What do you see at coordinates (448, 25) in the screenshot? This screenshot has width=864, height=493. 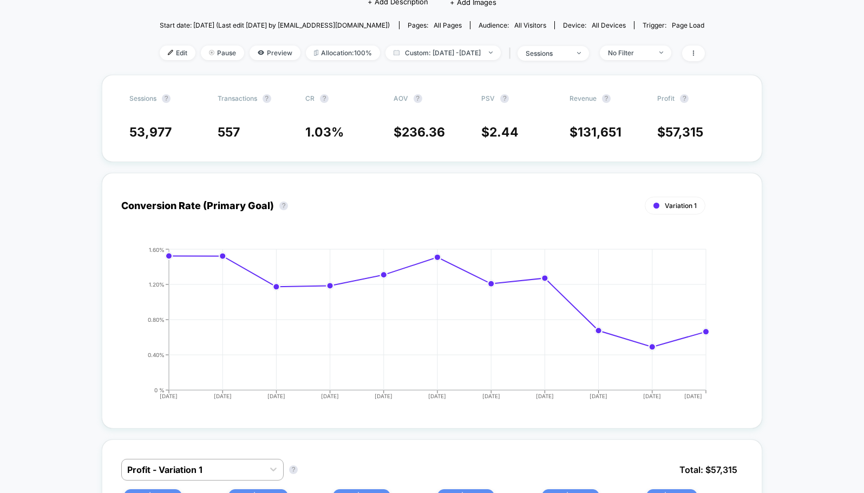 I see `span: all pages` at bounding box center [448, 25].